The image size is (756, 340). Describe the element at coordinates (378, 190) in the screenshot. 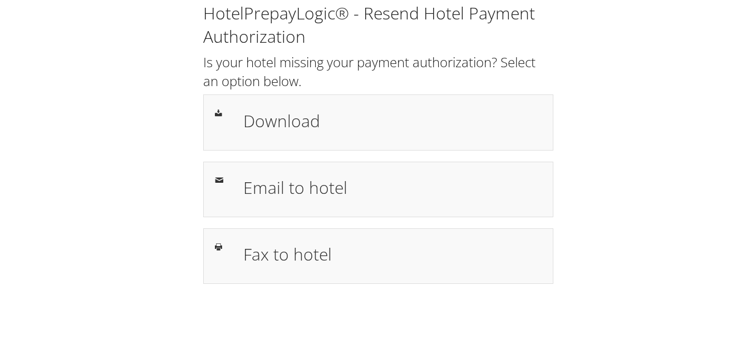

I see `a: Email to hotel` at that location.